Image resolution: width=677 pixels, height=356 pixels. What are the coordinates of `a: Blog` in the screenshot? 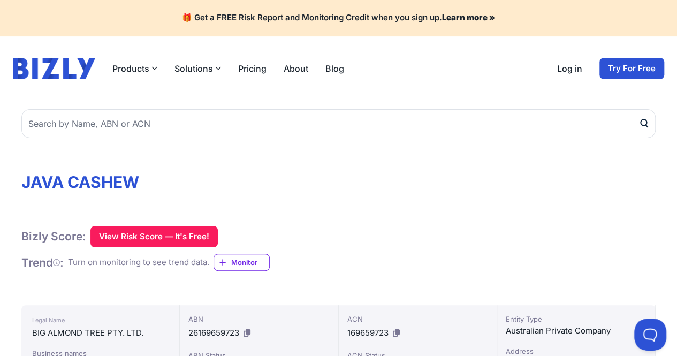 It's located at (334, 68).